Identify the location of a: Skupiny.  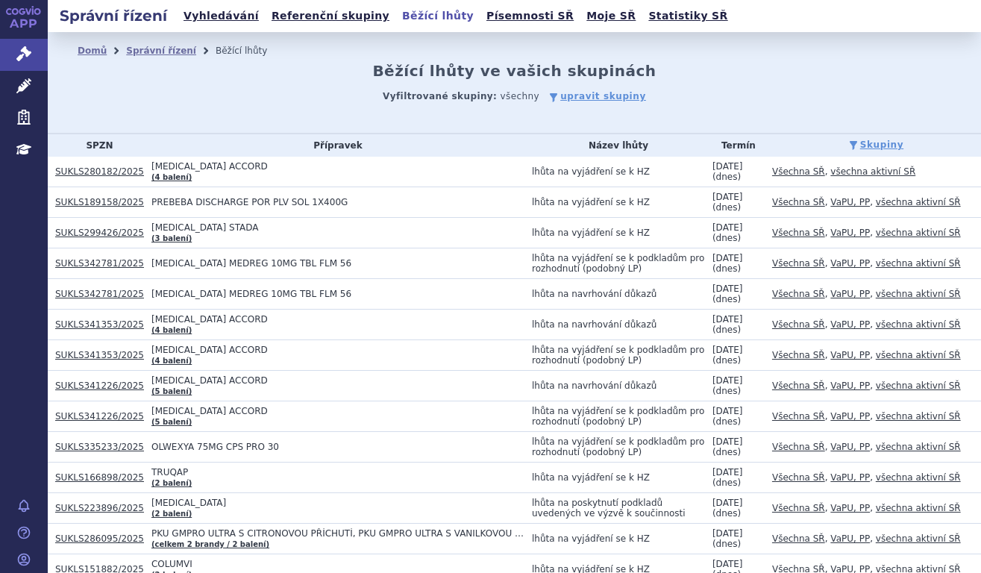
(876, 145).